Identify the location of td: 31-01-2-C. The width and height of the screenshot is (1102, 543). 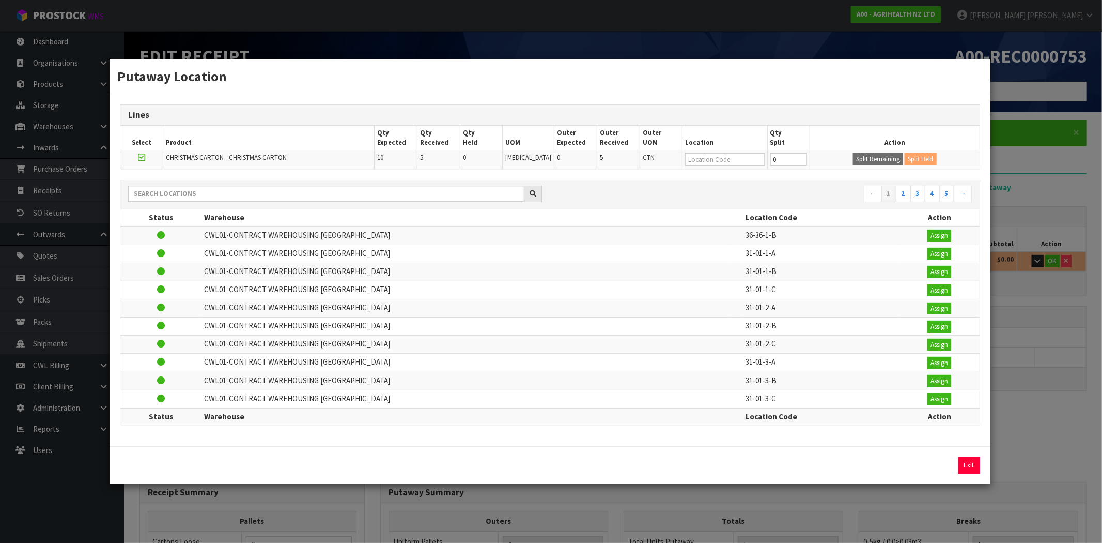
(821, 344).